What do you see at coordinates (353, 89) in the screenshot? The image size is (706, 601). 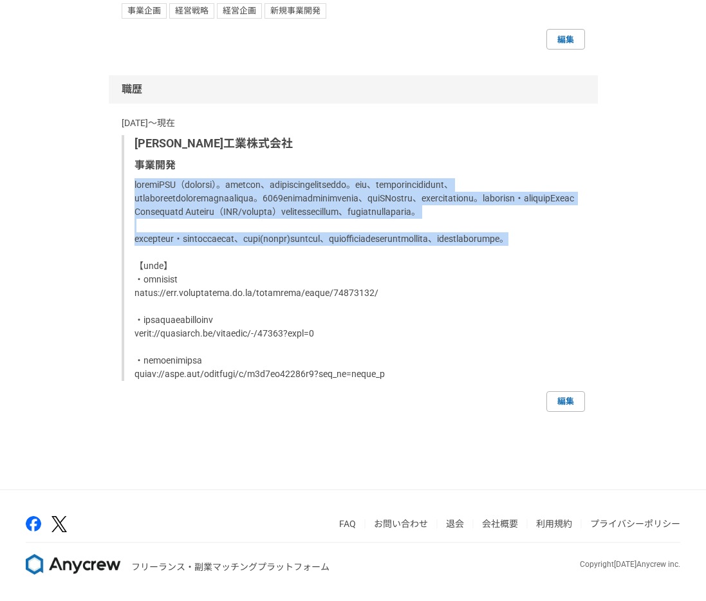 I see `div: 職歴` at bounding box center [353, 89].